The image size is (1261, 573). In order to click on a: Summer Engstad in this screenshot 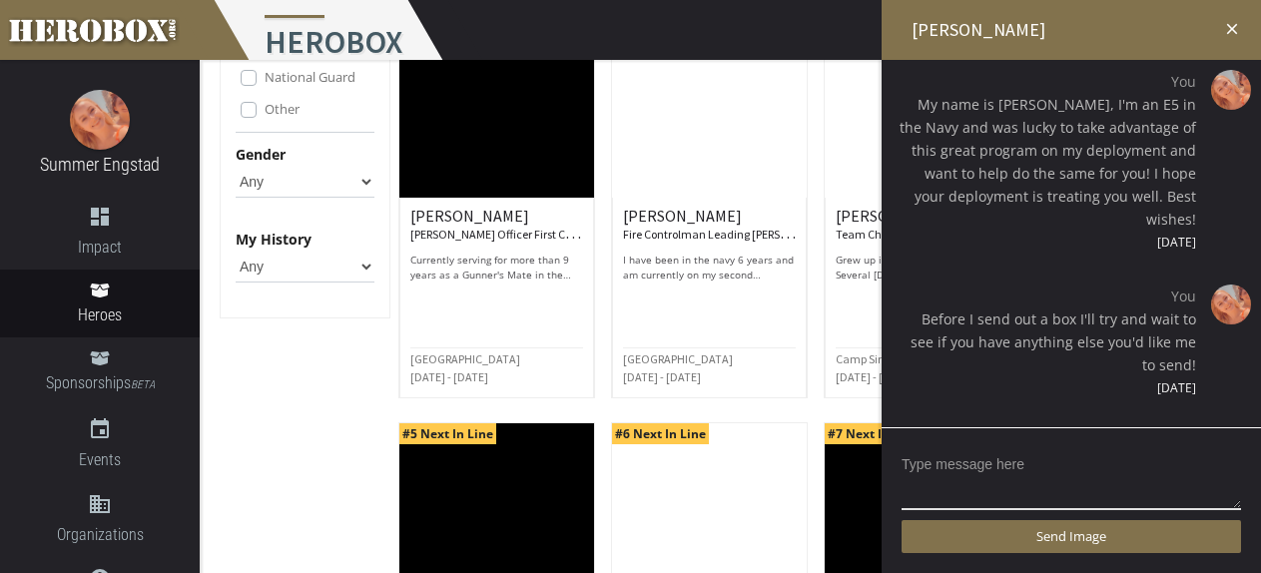, I will do `click(100, 164)`.